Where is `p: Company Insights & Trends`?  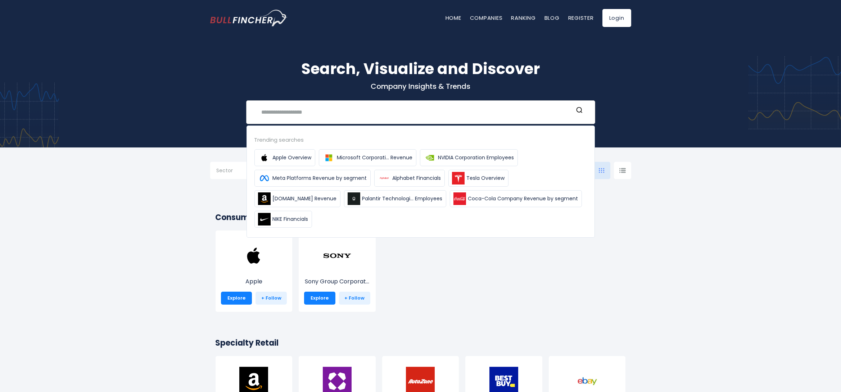 p: Company Insights & Trends is located at coordinates (421, 86).